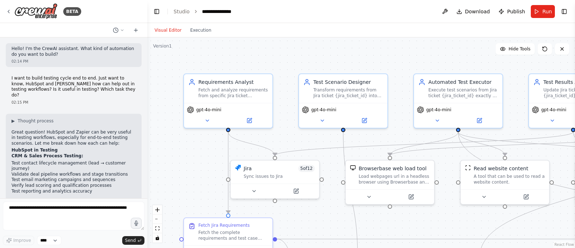 The image size is (575, 248). What do you see at coordinates (228, 172) in the screenshot?
I see `g: Edge from cef8412d-2f60-43bd-99eb-8ba095943cd2 to 492527e9-3122-4b88-bc11-43d18ffc1568` at bounding box center [228, 172].